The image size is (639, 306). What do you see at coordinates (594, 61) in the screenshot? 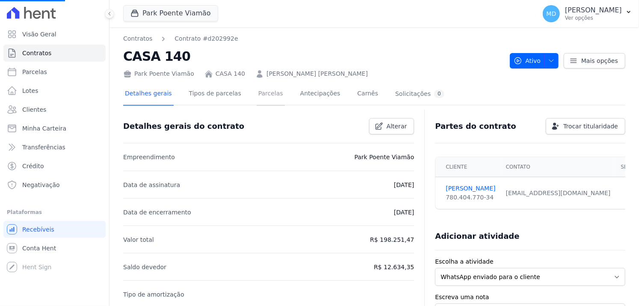
I see `a: Mais opções` at bounding box center [594, 61].